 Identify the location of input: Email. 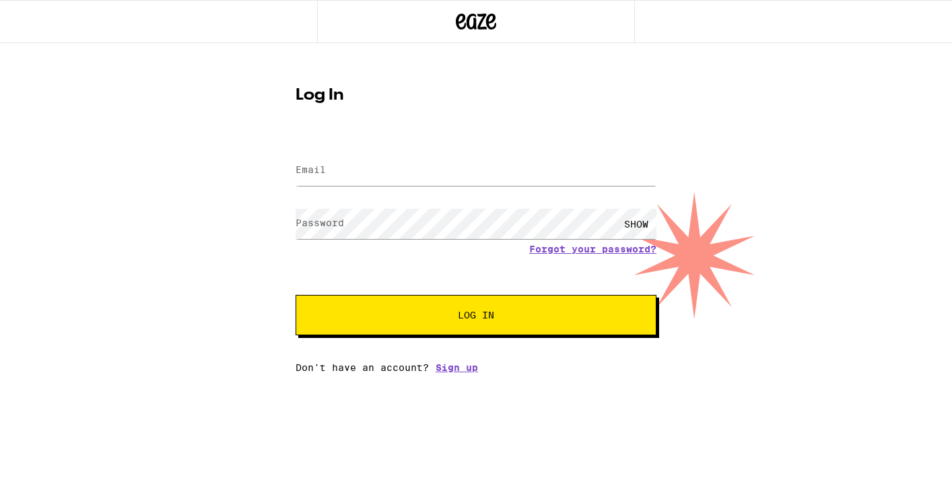
(476, 170).